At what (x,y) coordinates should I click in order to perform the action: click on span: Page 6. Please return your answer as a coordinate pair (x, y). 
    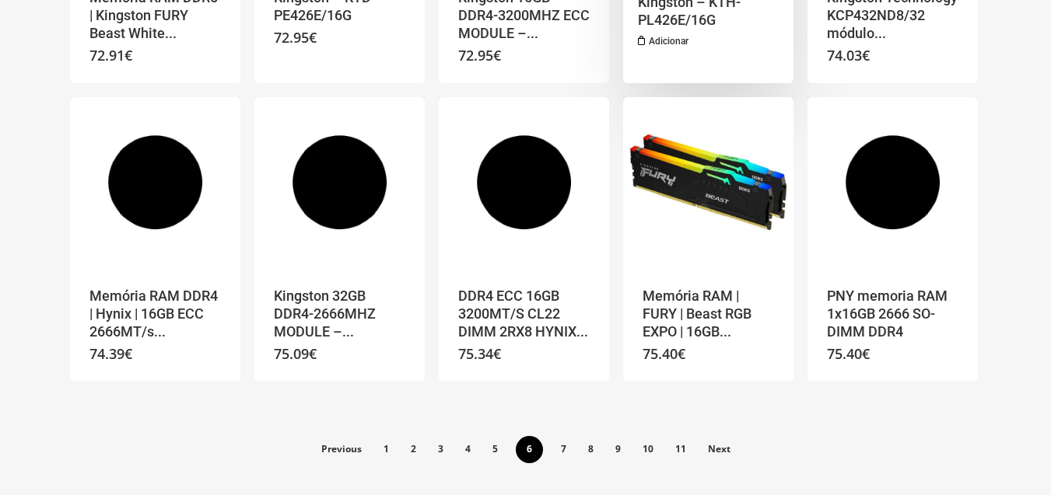
    Looking at the image, I should click on (529, 449).